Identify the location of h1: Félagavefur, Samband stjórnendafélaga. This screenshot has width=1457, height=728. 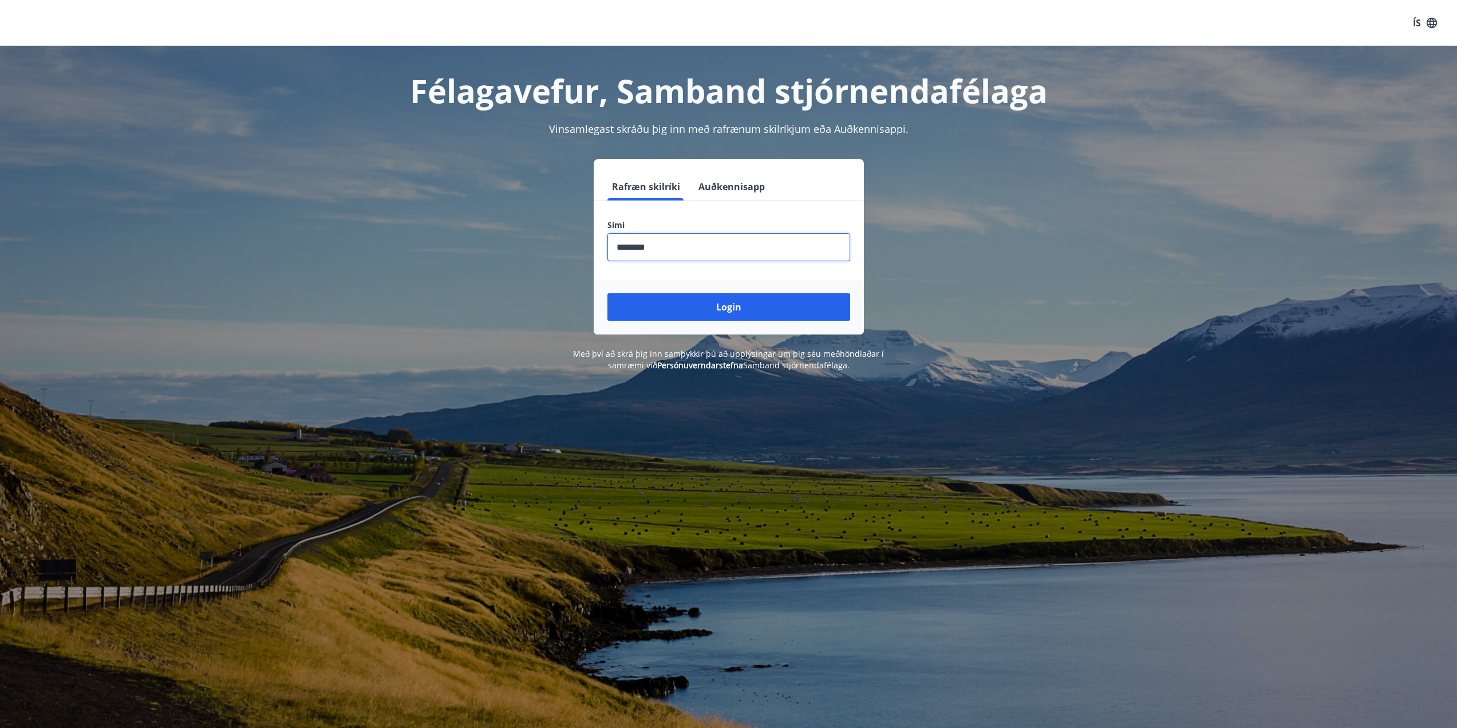
(729, 90).